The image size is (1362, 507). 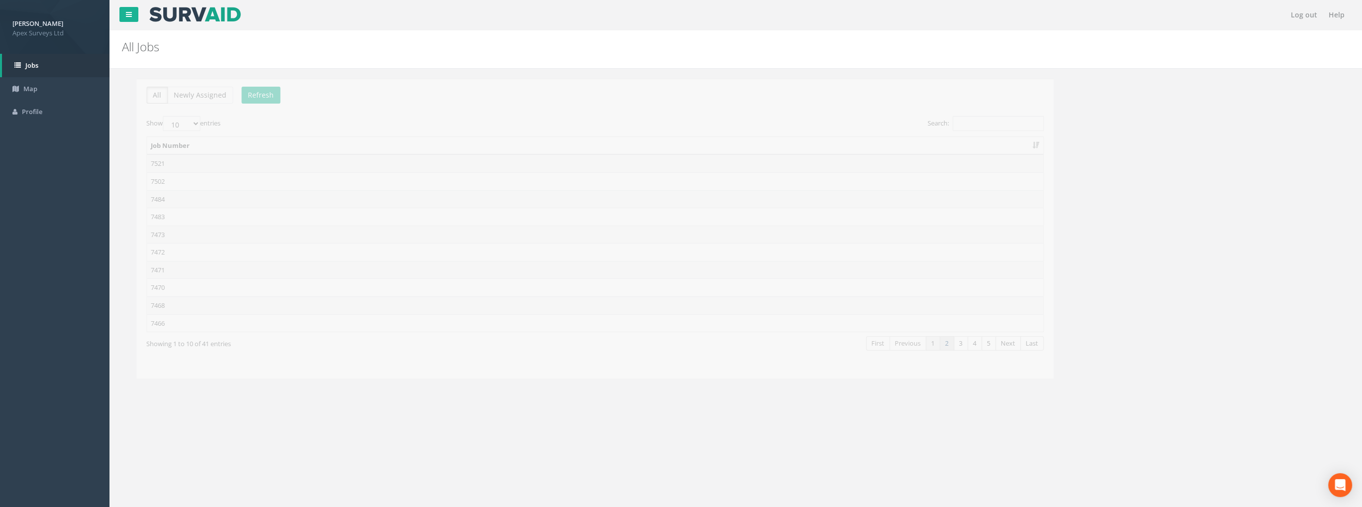 What do you see at coordinates (580, 146) in the screenshot?
I see `th: Job Number: activate to sort column ascending` at bounding box center [580, 146].